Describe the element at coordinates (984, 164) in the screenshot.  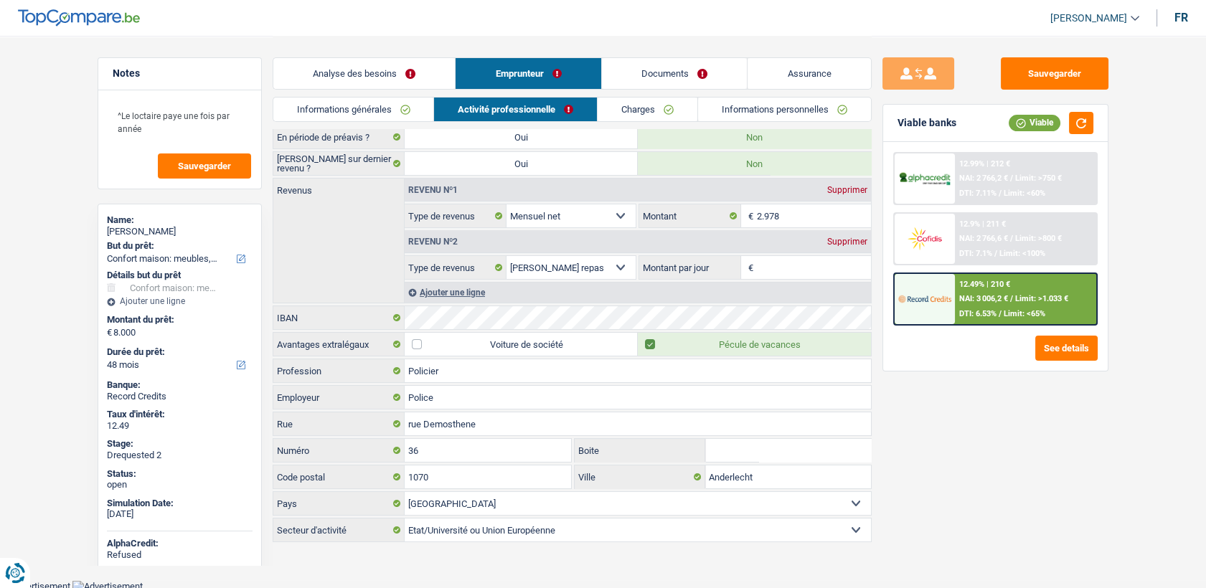
I see `div: 12.99% | 212 €` at that location.